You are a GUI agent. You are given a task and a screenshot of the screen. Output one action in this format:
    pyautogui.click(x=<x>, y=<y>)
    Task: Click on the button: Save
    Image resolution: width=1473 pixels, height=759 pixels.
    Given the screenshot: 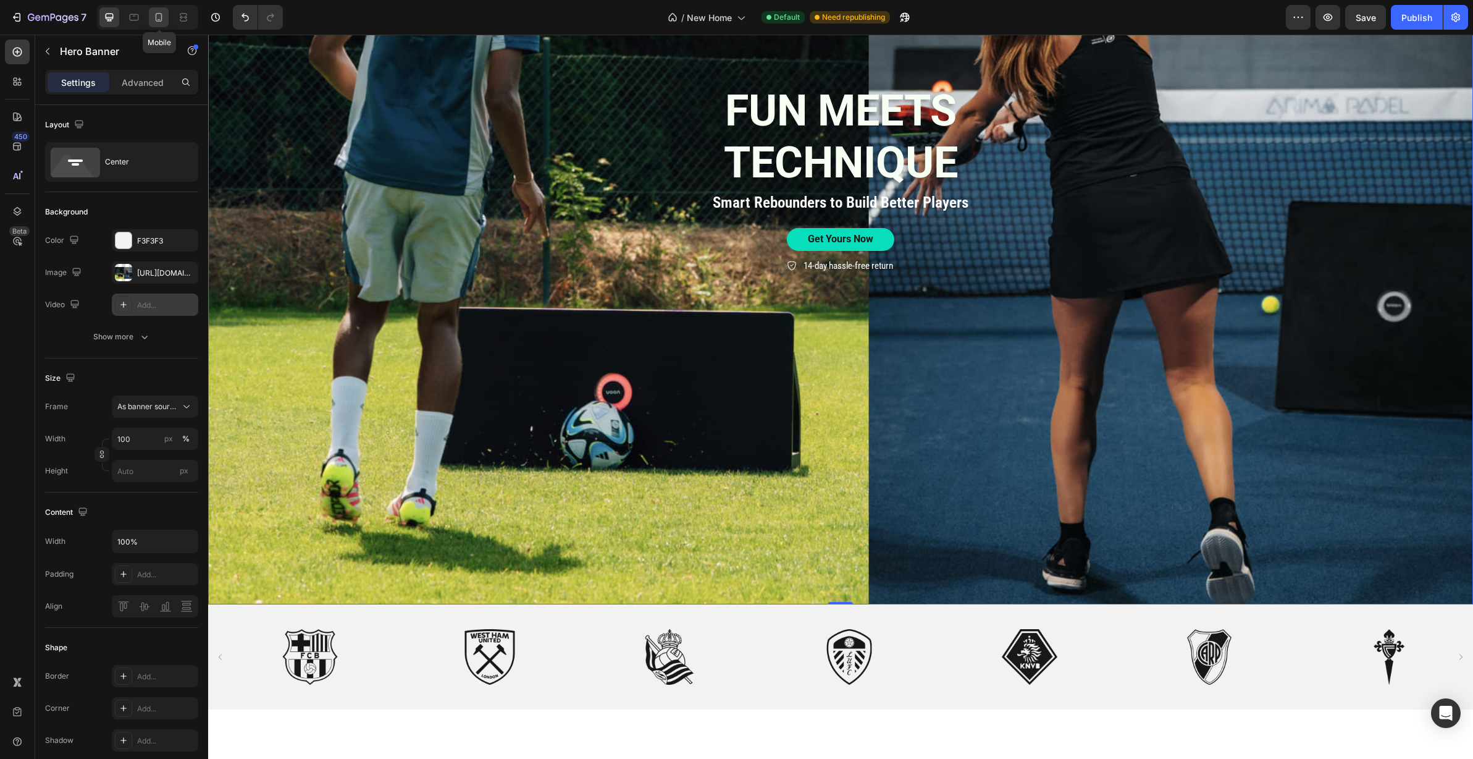 What is the action you would take?
    pyautogui.click(x=1366, y=17)
    